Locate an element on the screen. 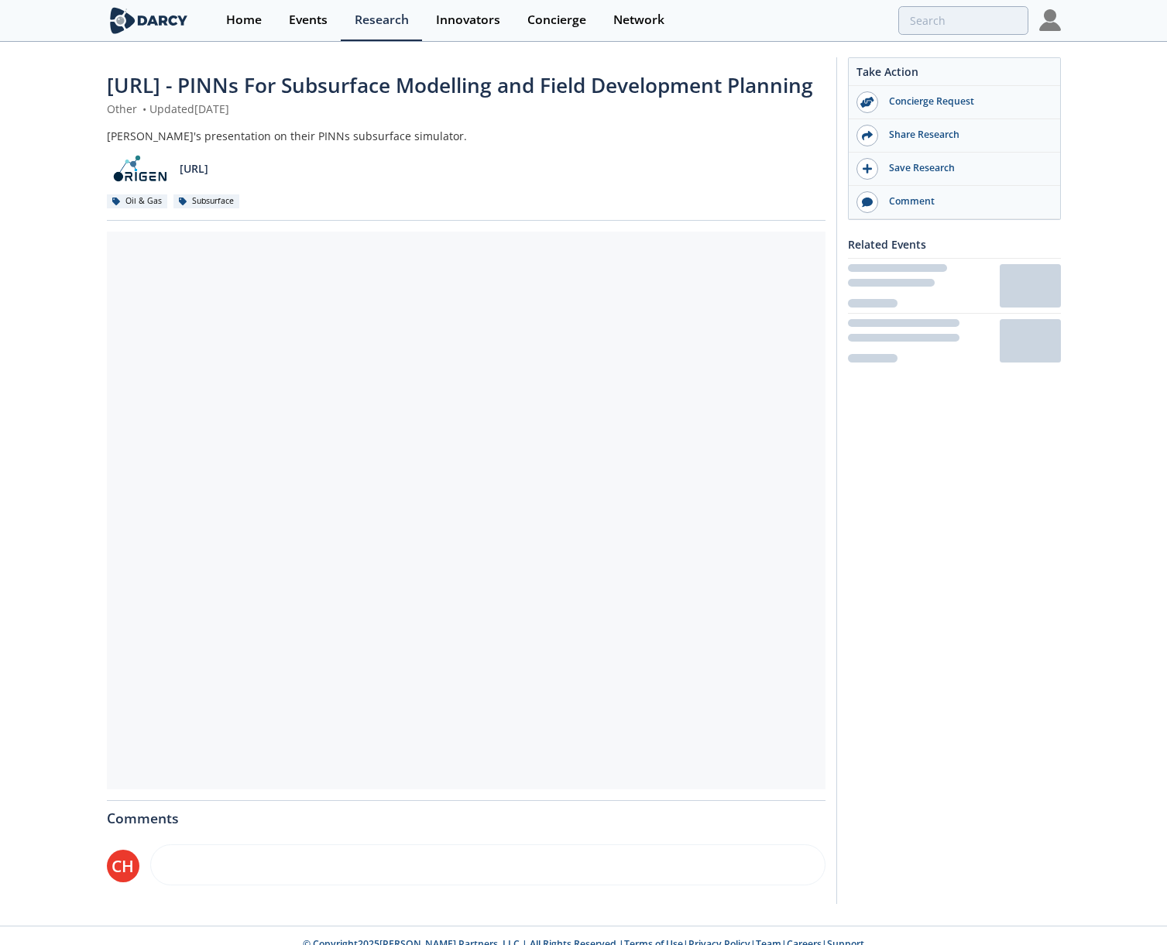 This screenshot has height=945, width=1167. img: logo-wide.svg is located at coordinates (149, 20).